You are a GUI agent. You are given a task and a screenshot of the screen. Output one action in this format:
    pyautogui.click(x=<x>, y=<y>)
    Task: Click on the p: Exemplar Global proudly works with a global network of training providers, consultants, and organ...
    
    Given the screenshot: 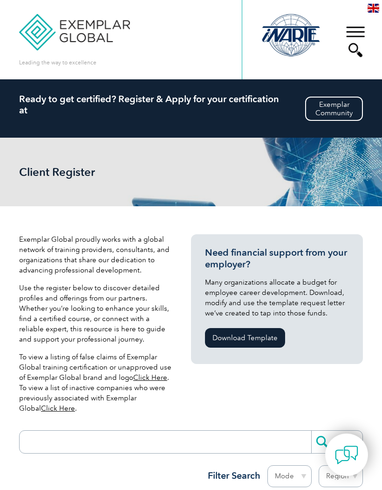 What is the action you would take?
    pyautogui.click(x=97, y=255)
    